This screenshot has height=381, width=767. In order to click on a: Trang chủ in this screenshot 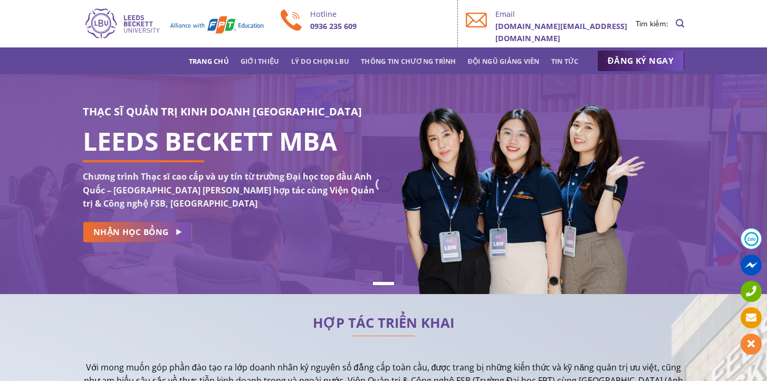, I will do `click(209, 61)`.